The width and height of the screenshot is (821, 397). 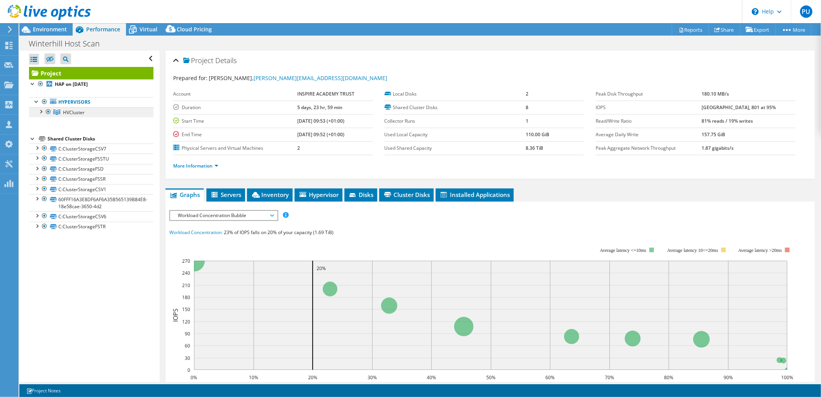 I want to click on span: Details, so click(x=226, y=60).